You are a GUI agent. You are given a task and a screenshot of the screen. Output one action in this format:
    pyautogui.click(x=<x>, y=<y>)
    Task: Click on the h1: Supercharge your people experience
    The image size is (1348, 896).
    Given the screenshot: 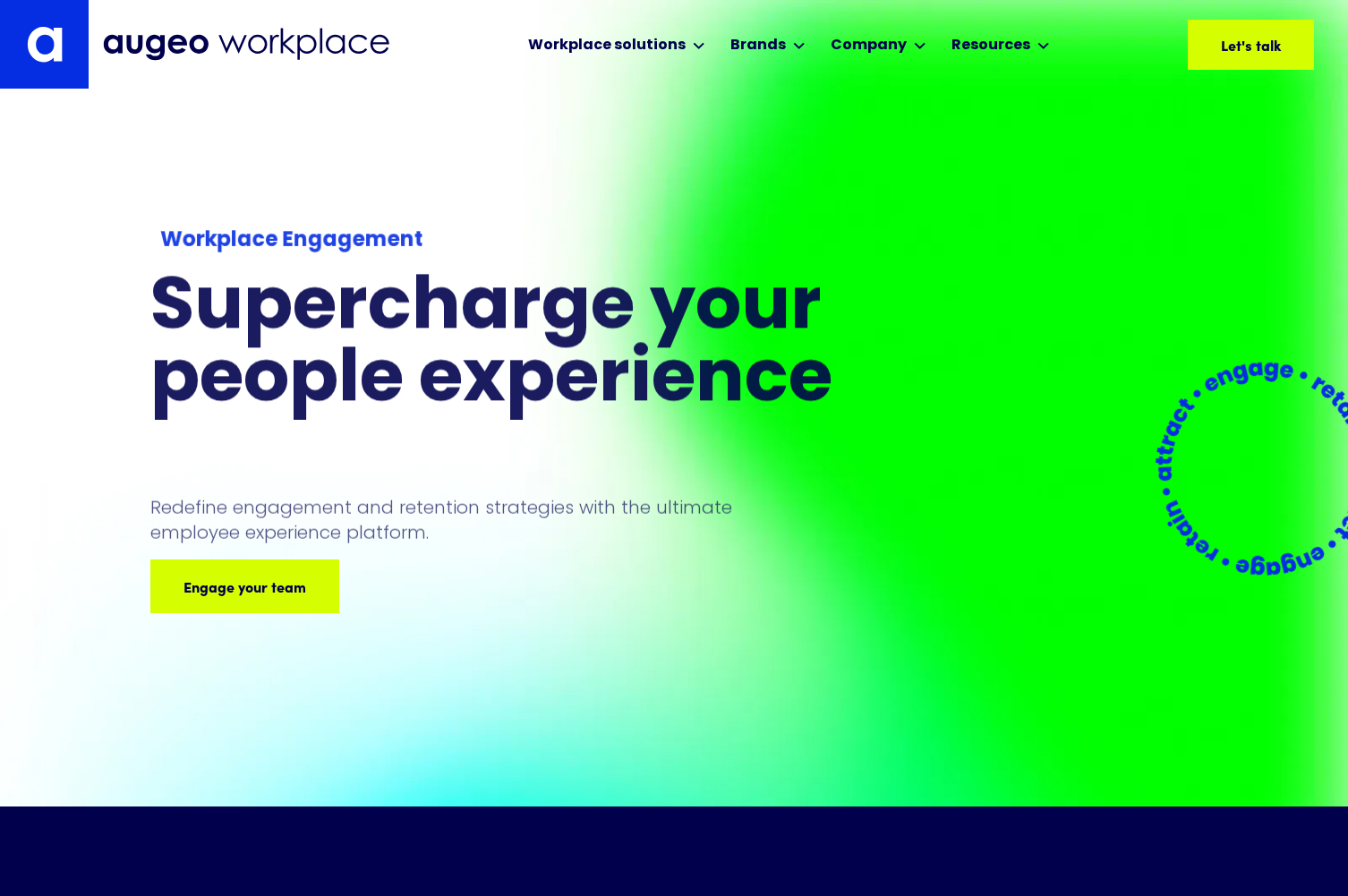 What is the action you would take?
    pyautogui.click(x=537, y=346)
    